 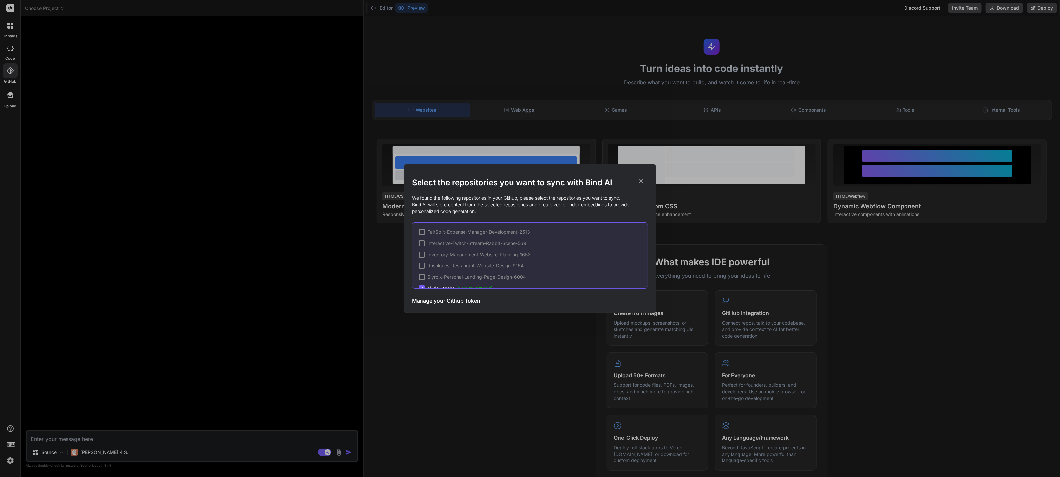 I want to click on span: Slyroix-Personal-Landing-Page-Design-6004, so click(x=477, y=277).